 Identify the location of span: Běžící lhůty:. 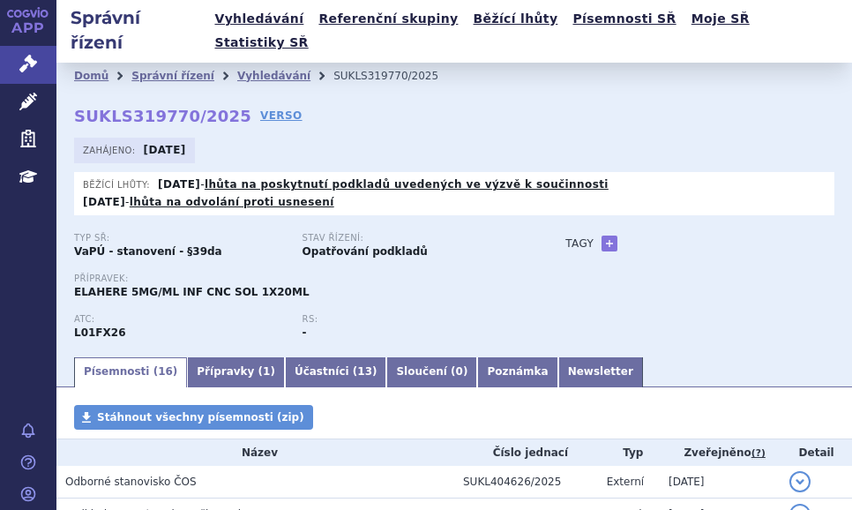
(118, 184).